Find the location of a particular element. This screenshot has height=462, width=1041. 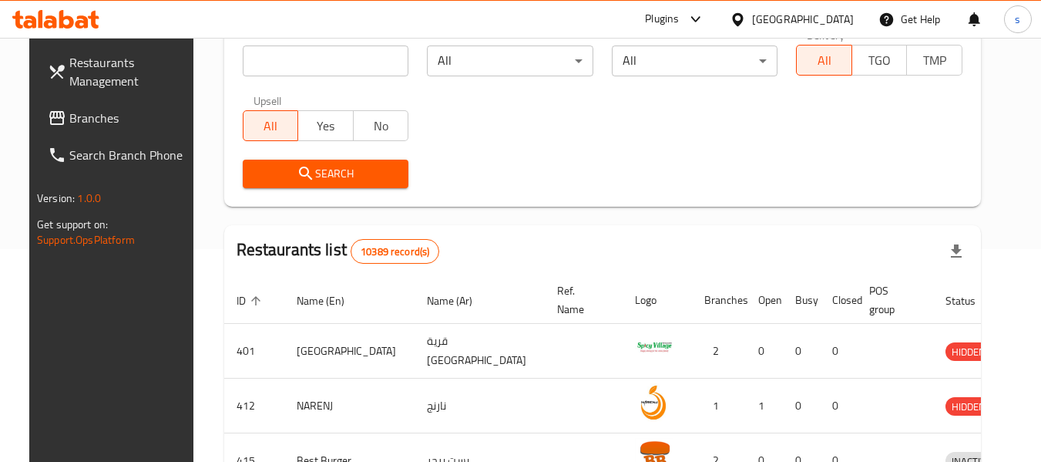

span: 1.0.0 is located at coordinates (89, 198).